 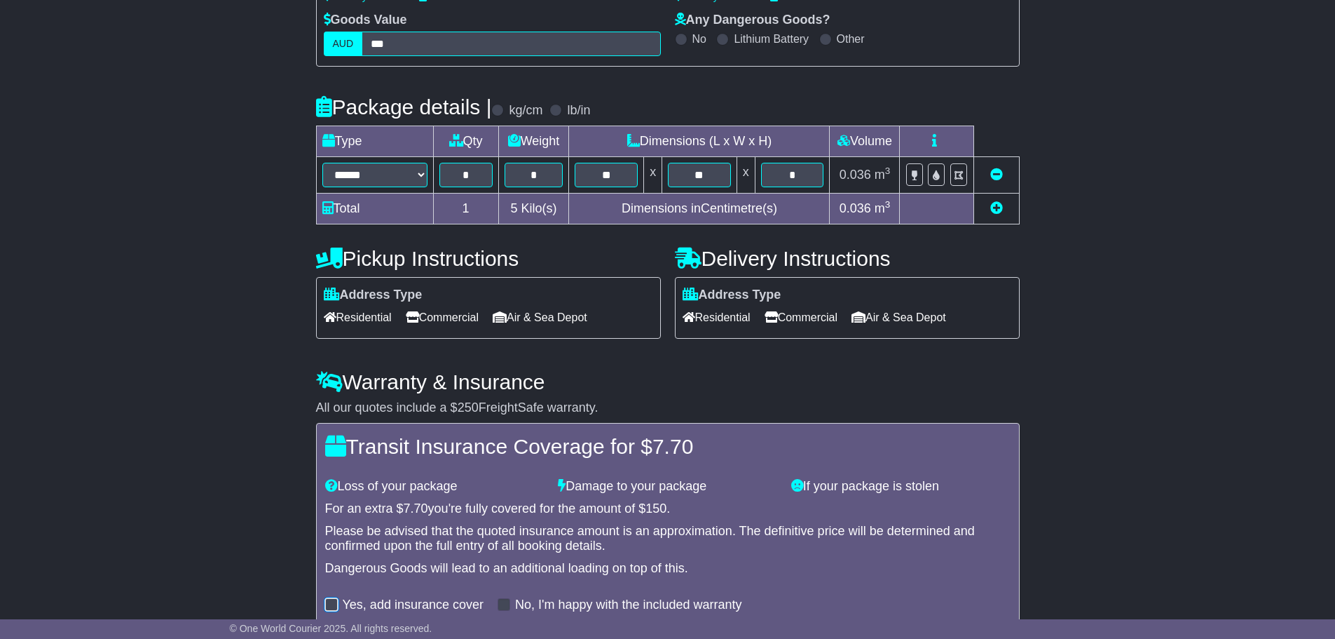 What do you see at coordinates (629, 605) in the screenshot?
I see `label: No, I'm happy with the included warranty` at bounding box center [629, 605].